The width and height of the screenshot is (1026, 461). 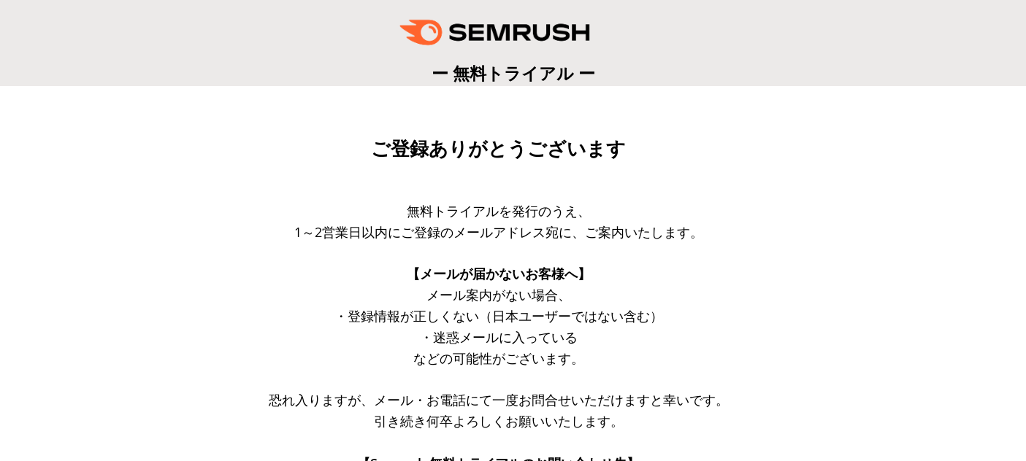 I want to click on span: などの可能性がございます。, so click(x=499, y=358).